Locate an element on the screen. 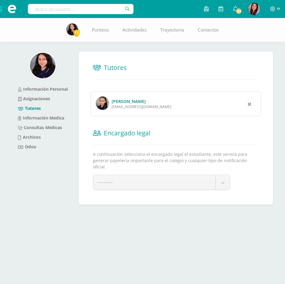 Image resolution: width=285 pixels, height=284 pixels. img: eefaaa8ad450b3e6d82595ce81ad222e.png is located at coordinates (72, 29).